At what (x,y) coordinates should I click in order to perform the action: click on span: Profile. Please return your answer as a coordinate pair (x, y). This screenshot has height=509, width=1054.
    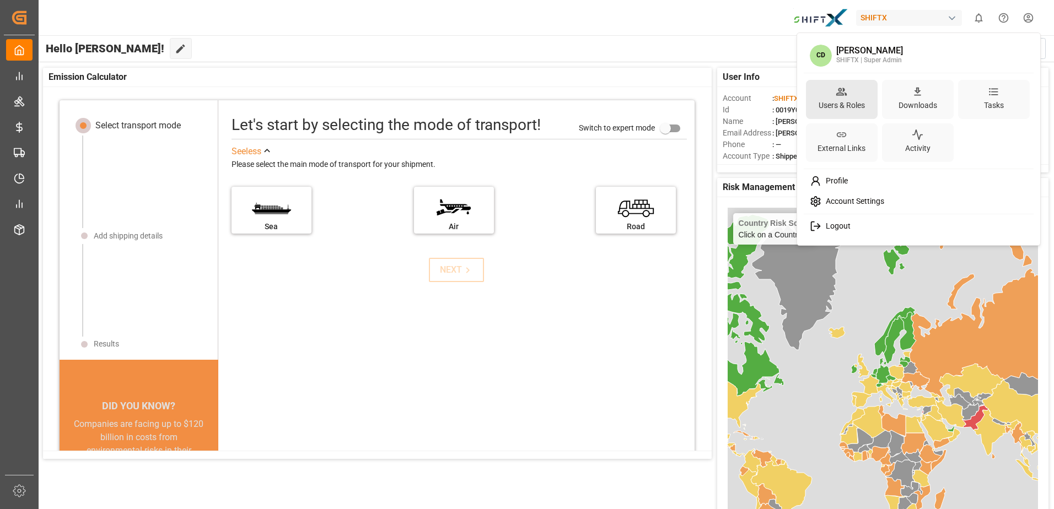
    Looking at the image, I should click on (834, 181).